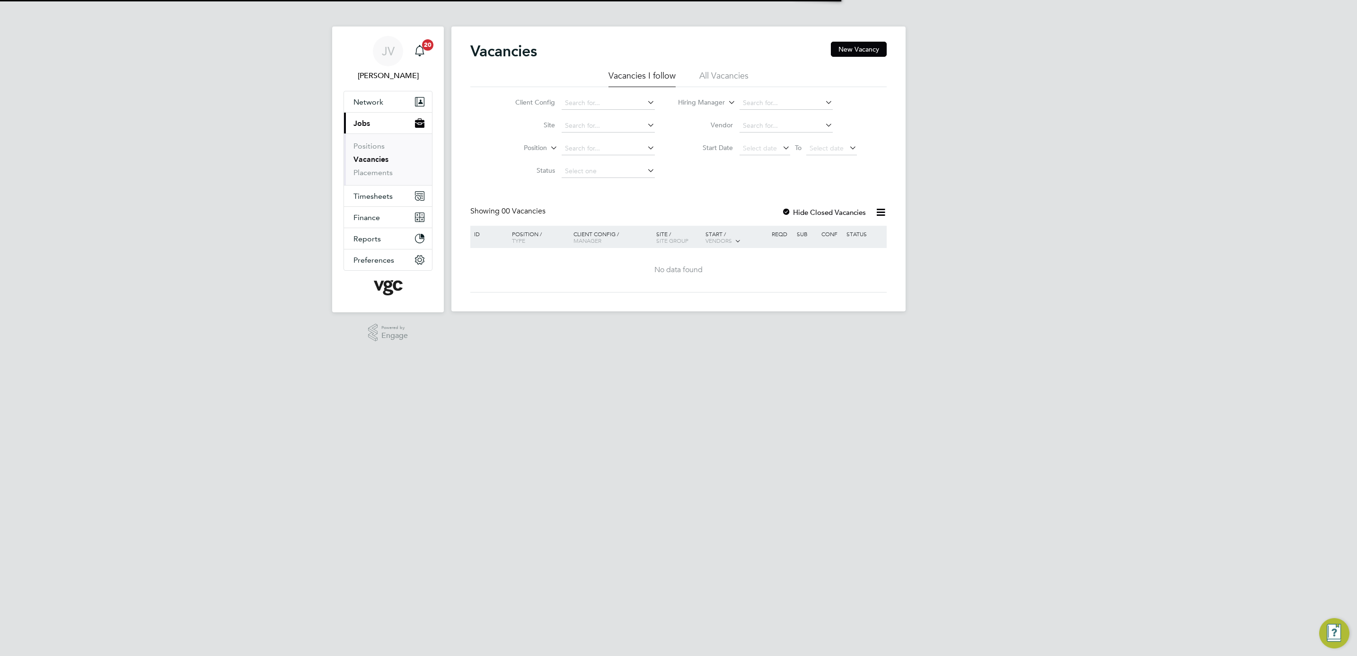  Describe the element at coordinates (587, 240) in the screenshot. I see `span: Manager` at that location.